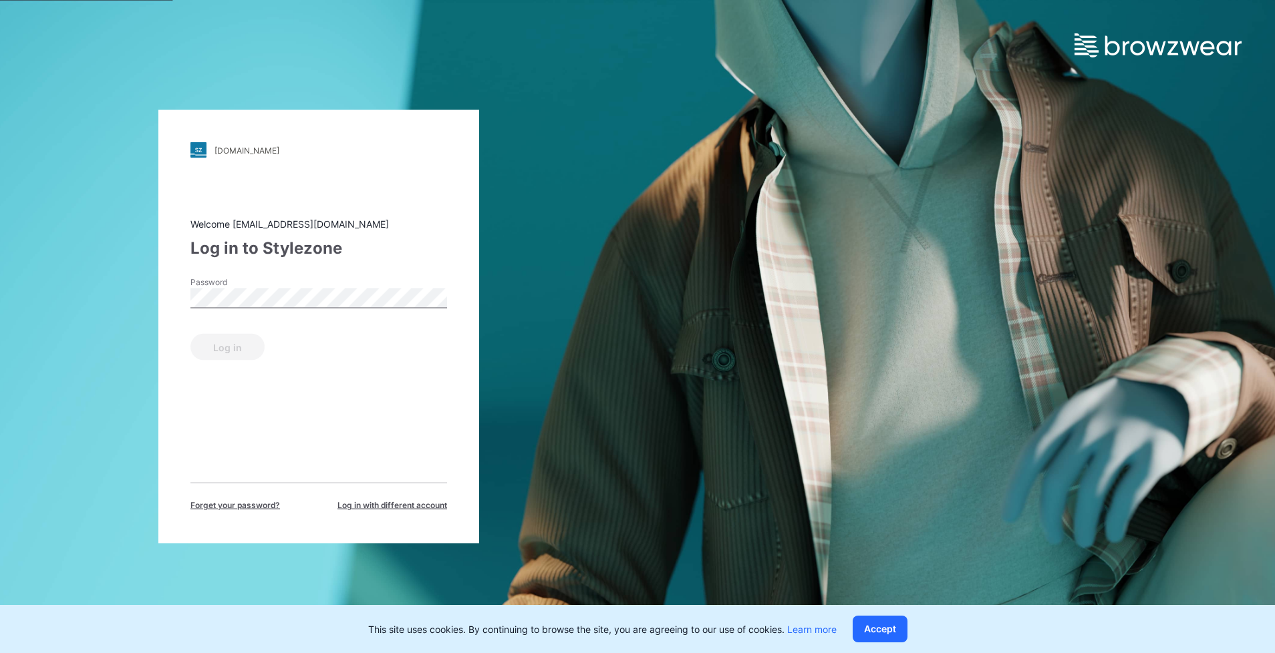 The image size is (1275, 653). Describe the element at coordinates (602, 629) in the screenshot. I see `p: This site uses cookies. By continuing to browse the site, you are agreeing to our use of cookies.` at that location.